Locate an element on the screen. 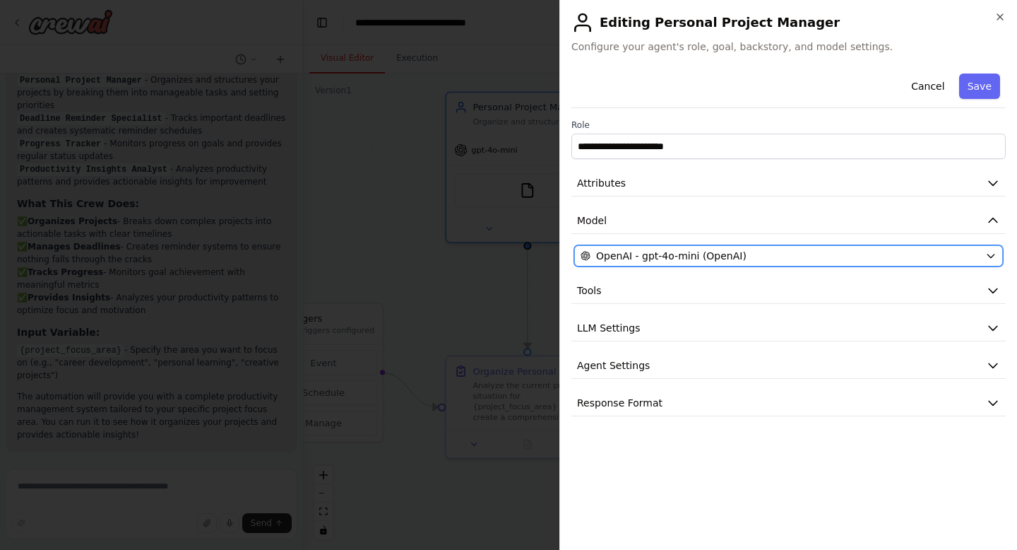 The width and height of the screenshot is (1017, 550). span: Attributes is located at coordinates (601, 183).